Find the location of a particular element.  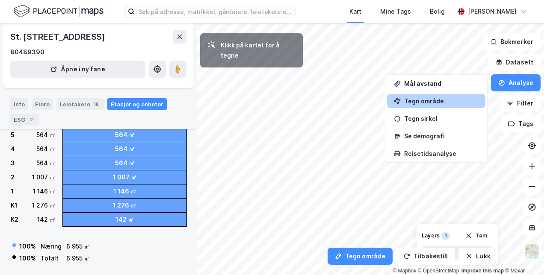

div: Klikk på kartet for å tegne is located at coordinates (258, 50).